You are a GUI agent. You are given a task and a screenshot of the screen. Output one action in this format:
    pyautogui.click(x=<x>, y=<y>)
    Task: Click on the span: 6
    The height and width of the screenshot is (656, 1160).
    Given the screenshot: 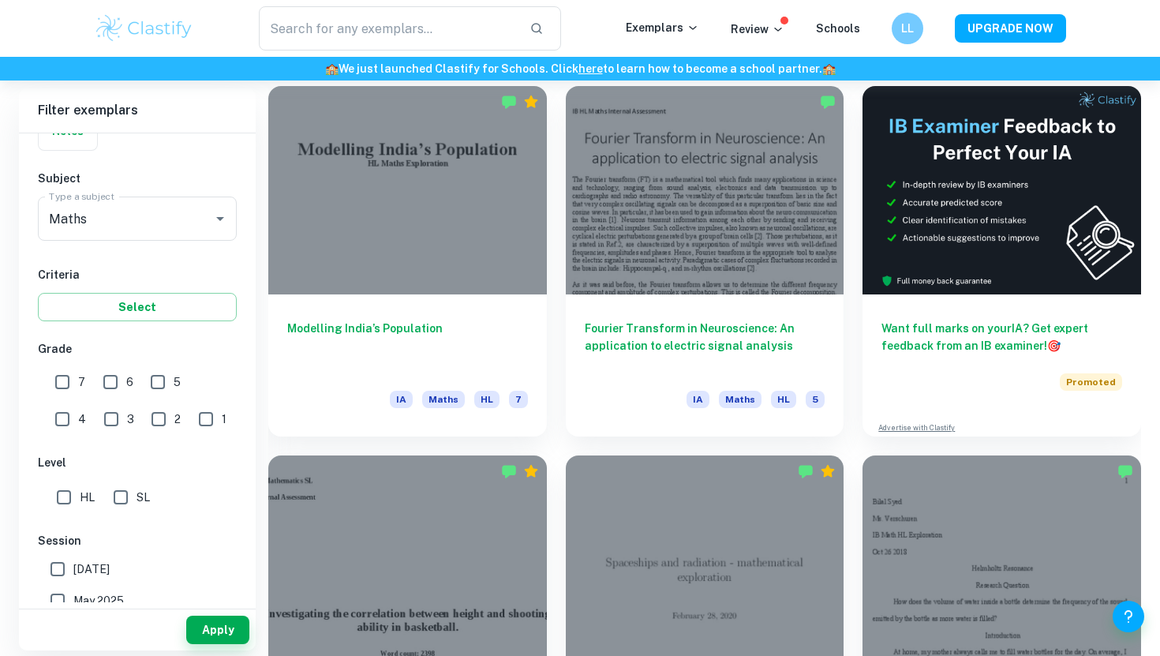 What is the action you would take?
    pyautogui.click(x=129, y=382)
    